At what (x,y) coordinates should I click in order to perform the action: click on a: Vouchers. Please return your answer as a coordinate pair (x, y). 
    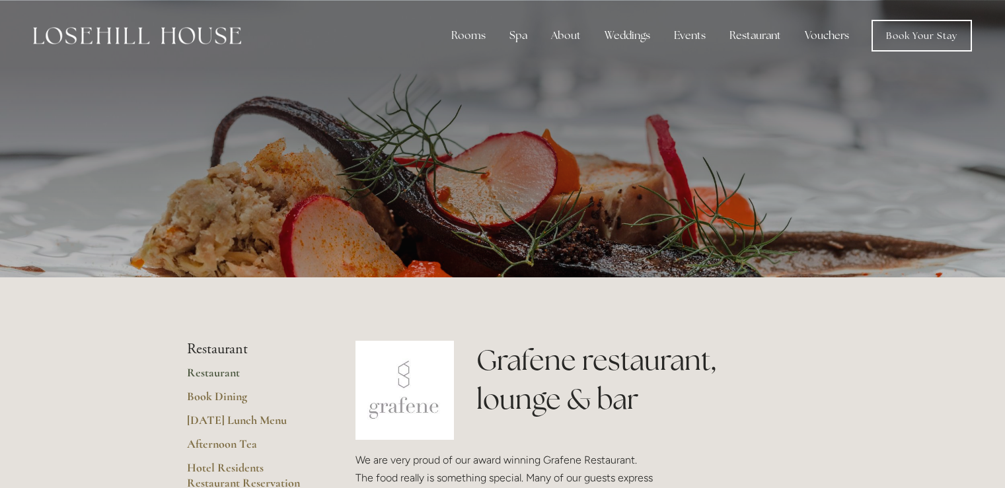
    Looking at the image, I should click on (826, 36).